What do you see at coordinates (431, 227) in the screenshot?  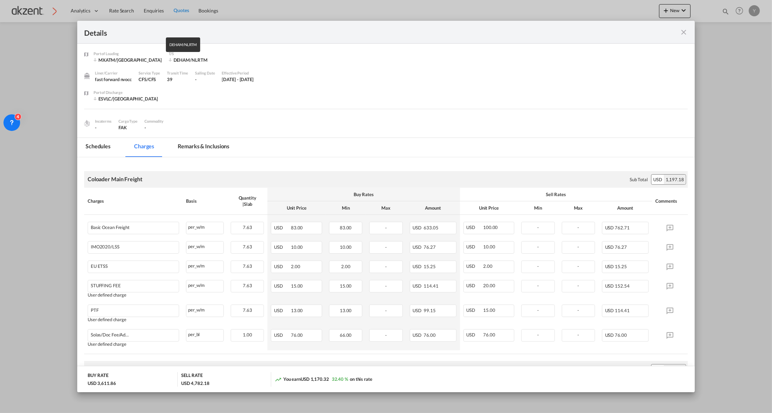 I see `span: 633.05` at bounding box center [431, 227].